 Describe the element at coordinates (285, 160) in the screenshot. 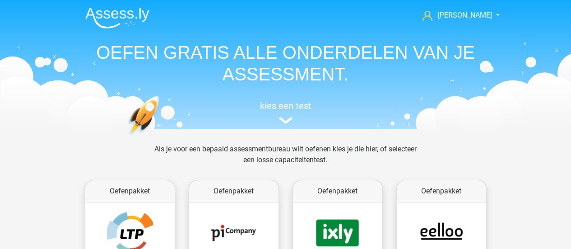

I see `div: Als je voor een bepaald assessmentbureau wilt oefenen kies je die hier, of selecteer een losse ca...` at that location.